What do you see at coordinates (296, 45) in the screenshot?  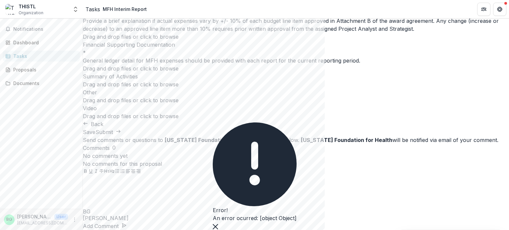 I see `p: Financial Supporting Documentation` at bounding box center [296, 45].